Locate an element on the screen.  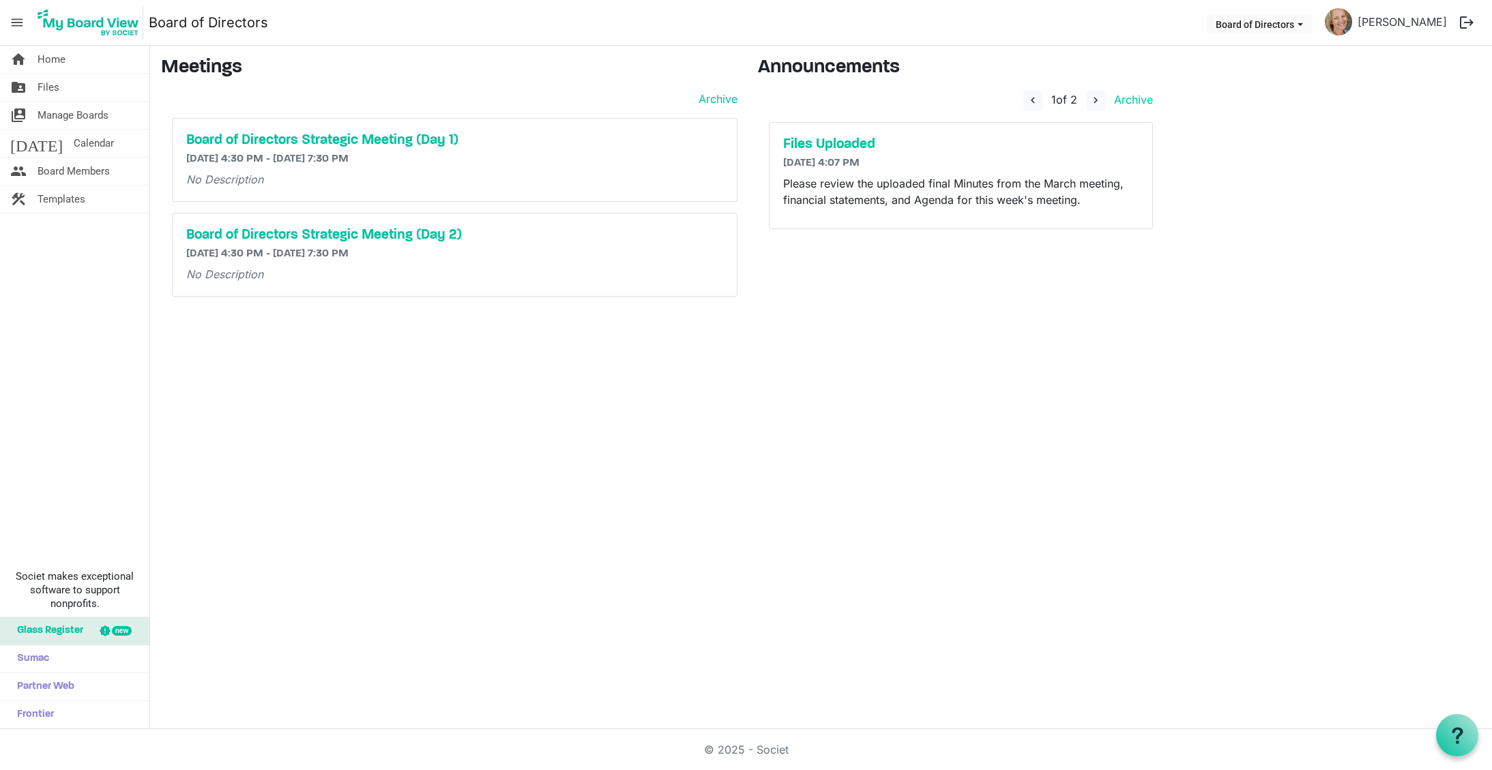
span: Files is located at coordinates (48, 87).